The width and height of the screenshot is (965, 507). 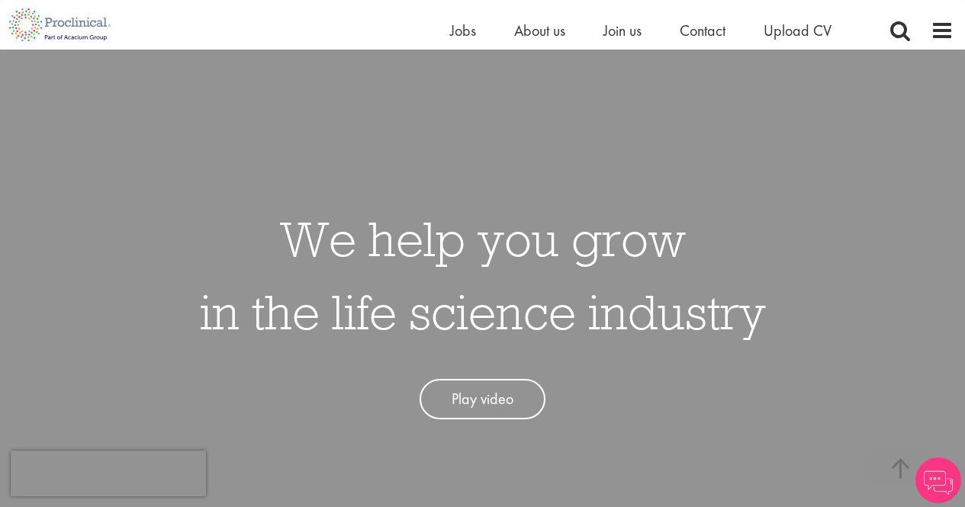 I want to click on a: Upload CV, so click(x=797, y=31).